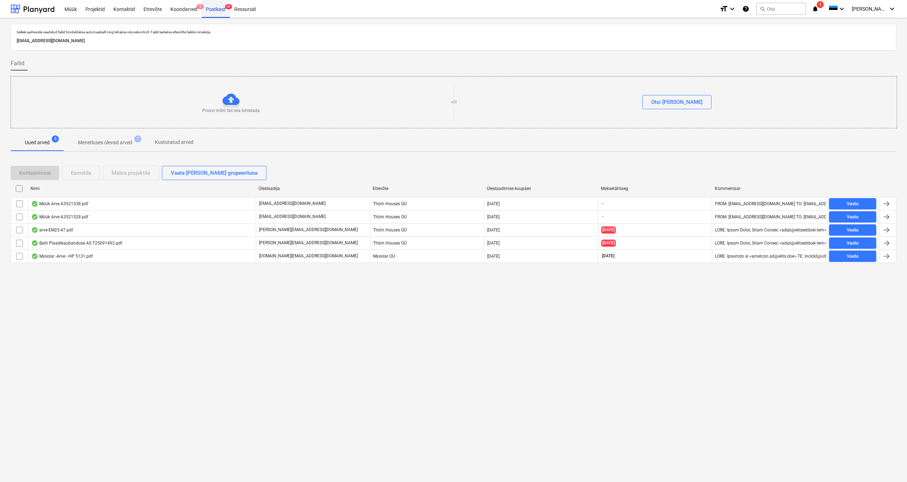 Image resolution: width=907 pixels, height=482 pixels. Describe the element at coordinates (454, 32) in the screenshot. I see `p: Sellele aadressile saadetud failid töödeldakse automaatselt ning tehakse viirusekontroll. Failid ...` at that location.